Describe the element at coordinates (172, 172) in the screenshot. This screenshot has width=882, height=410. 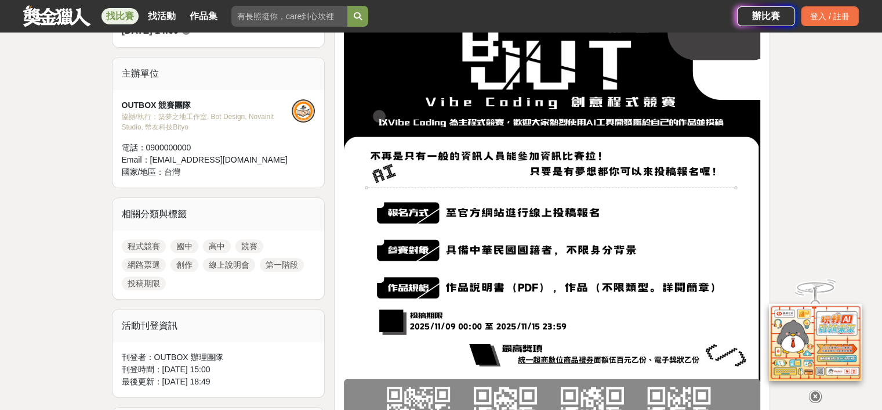
I see `span: 台灣` at that location.